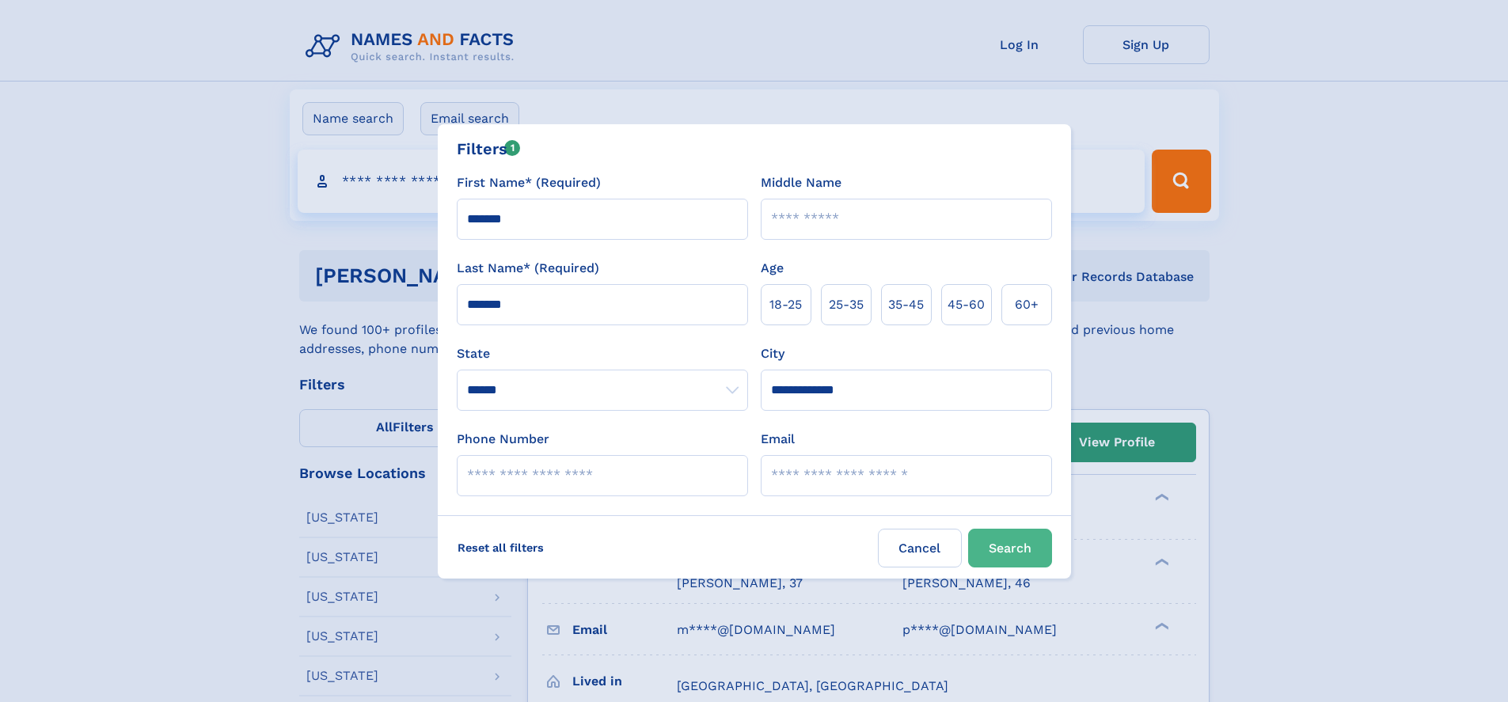 The image size is (1508, 702). I want to click on label: City, so click(773, 354).